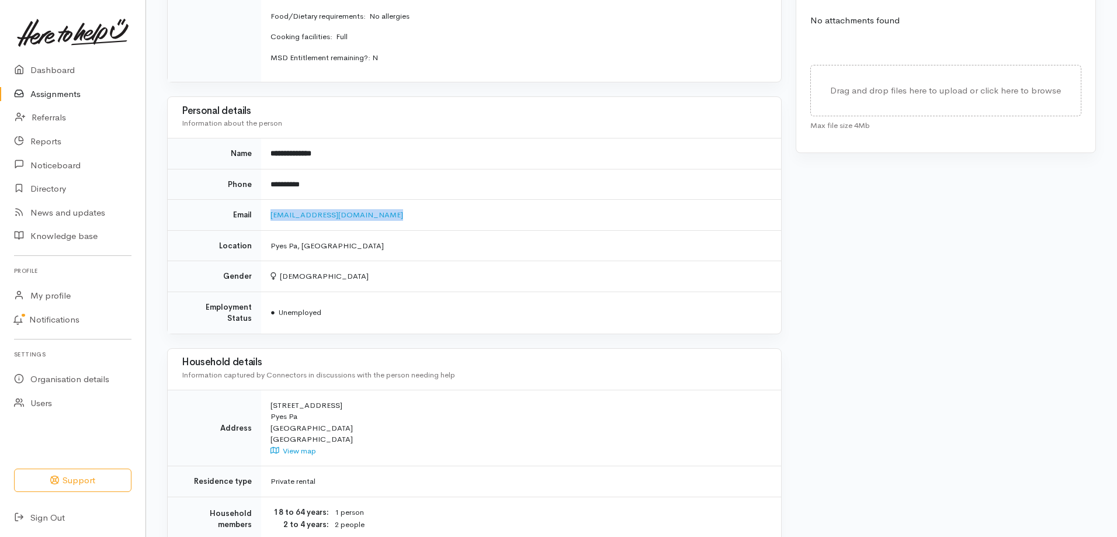 The width and height of the screenshot is (1117, 537). Describe the element at coordinates (296, 312) in the screenshot. I see `span: Unemployed` at that location.